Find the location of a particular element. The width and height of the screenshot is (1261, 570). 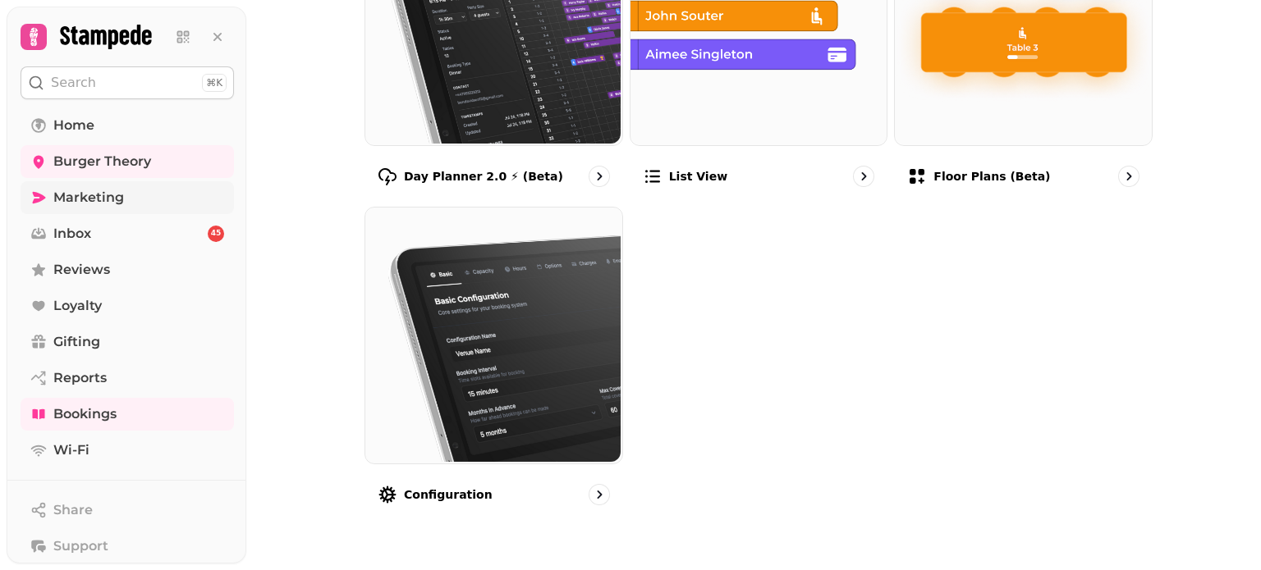

p: Search is located at coordinates (73, 83).